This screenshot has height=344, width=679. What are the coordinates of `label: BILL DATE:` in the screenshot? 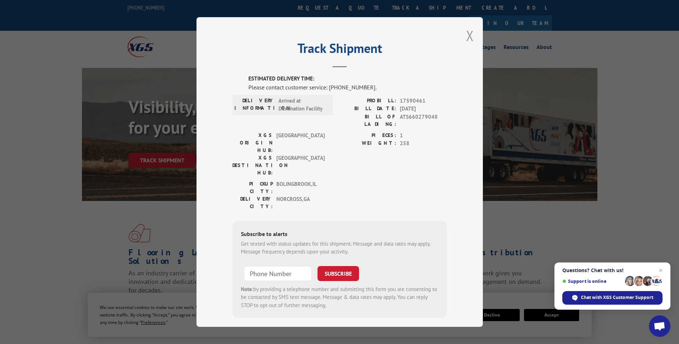 It's located at (368, 109).